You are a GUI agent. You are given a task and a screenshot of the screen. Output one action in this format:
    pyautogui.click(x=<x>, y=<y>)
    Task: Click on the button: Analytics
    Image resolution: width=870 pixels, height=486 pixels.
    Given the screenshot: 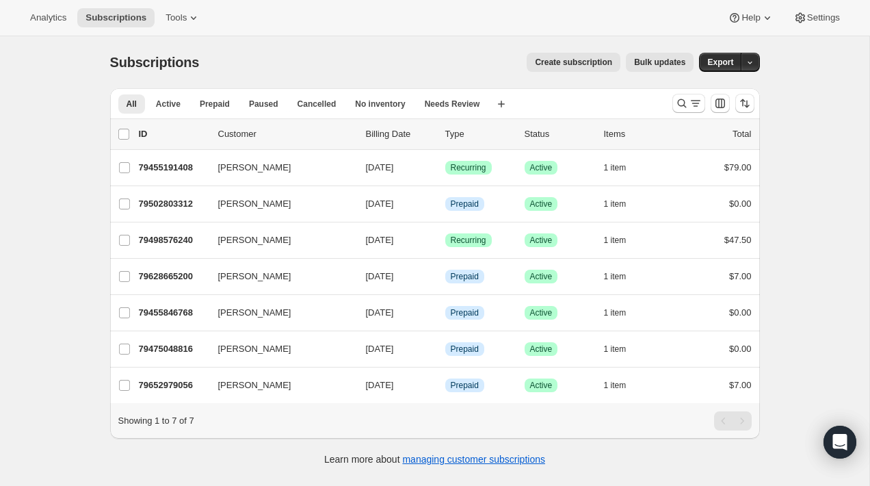 What is the action you would take?
    pyautogui.click(x=48, y=18)
    